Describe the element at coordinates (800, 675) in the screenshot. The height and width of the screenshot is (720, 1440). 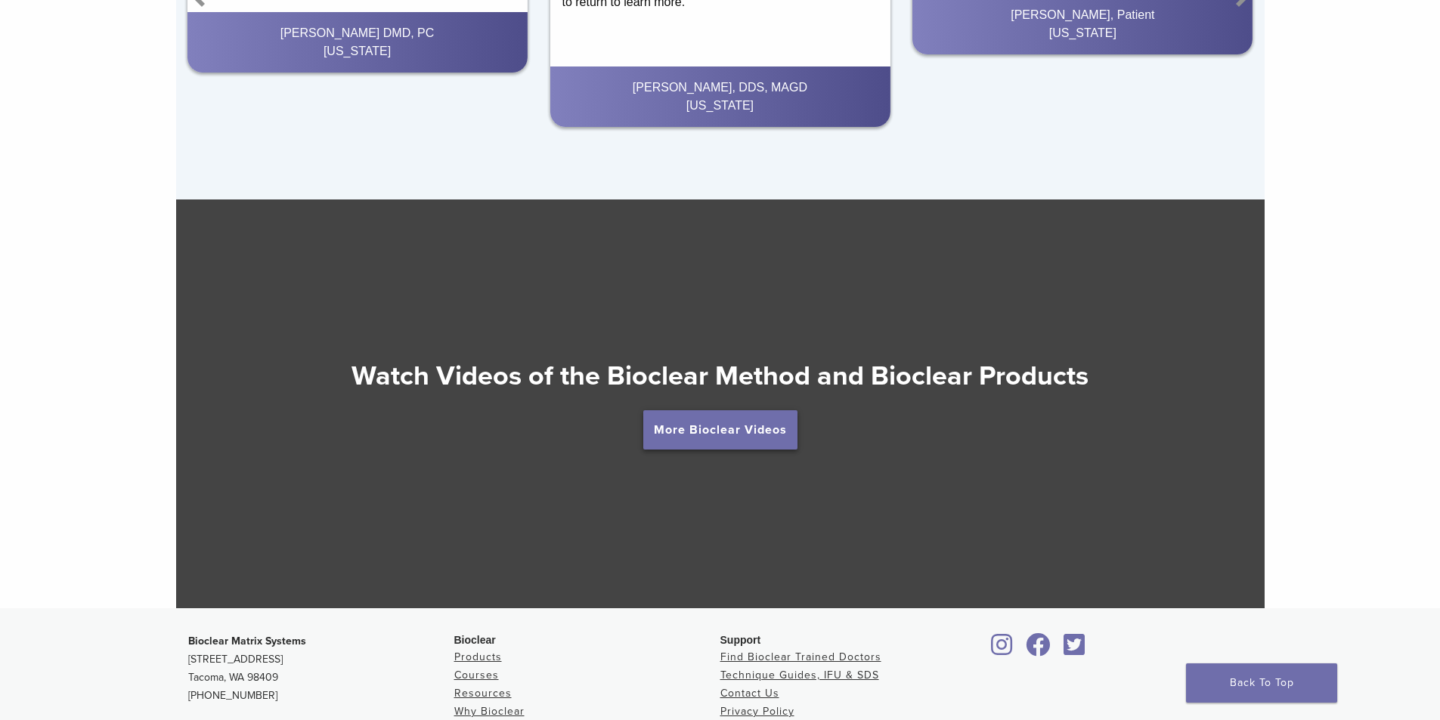
I see `a: Technique Guides, IFU & SDS` at that location.